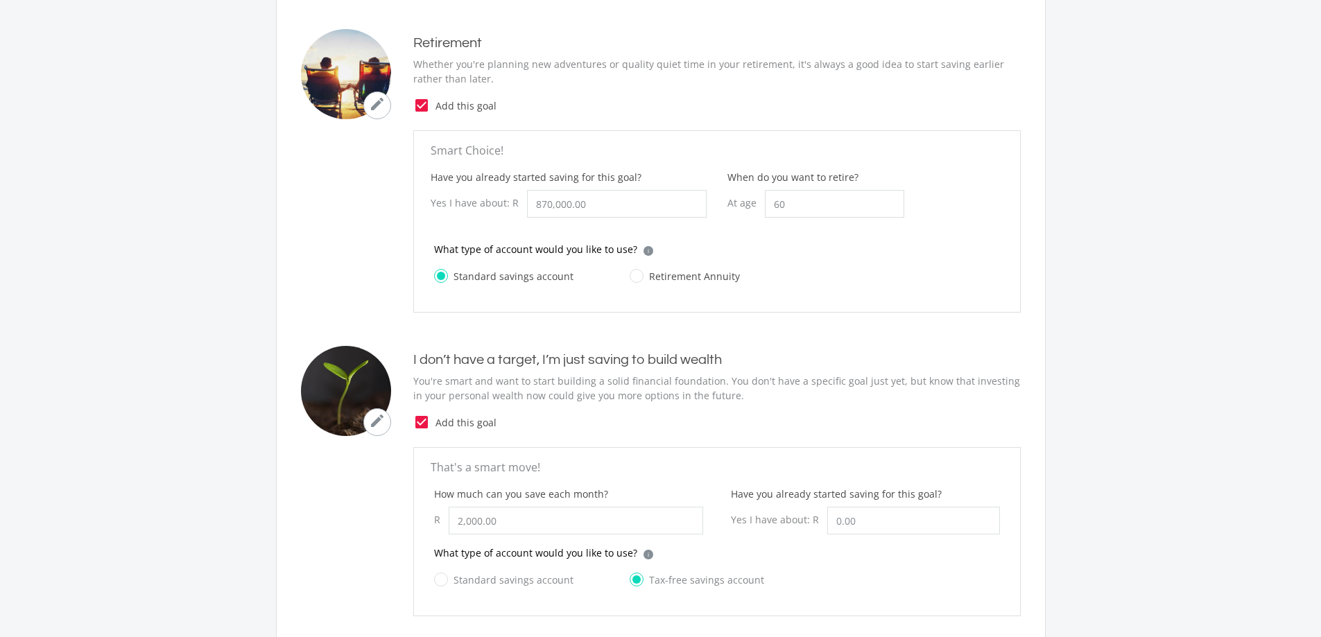 The width and height of the screenshot is (1321, 637). I want to click on div: R, so click(441, 519).